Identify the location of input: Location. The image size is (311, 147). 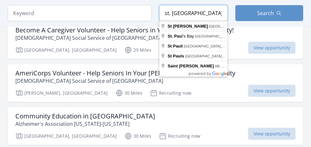
(194, 13).